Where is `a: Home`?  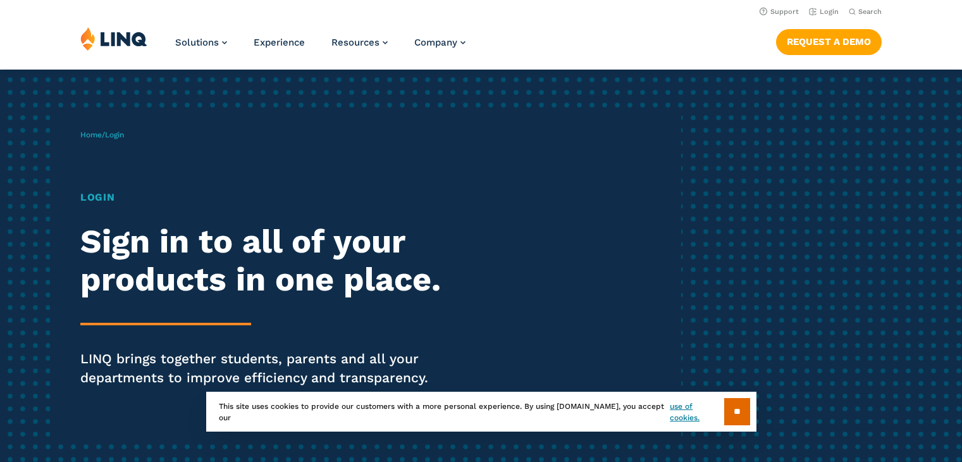 a: Home is located at coordinates (91, 135).